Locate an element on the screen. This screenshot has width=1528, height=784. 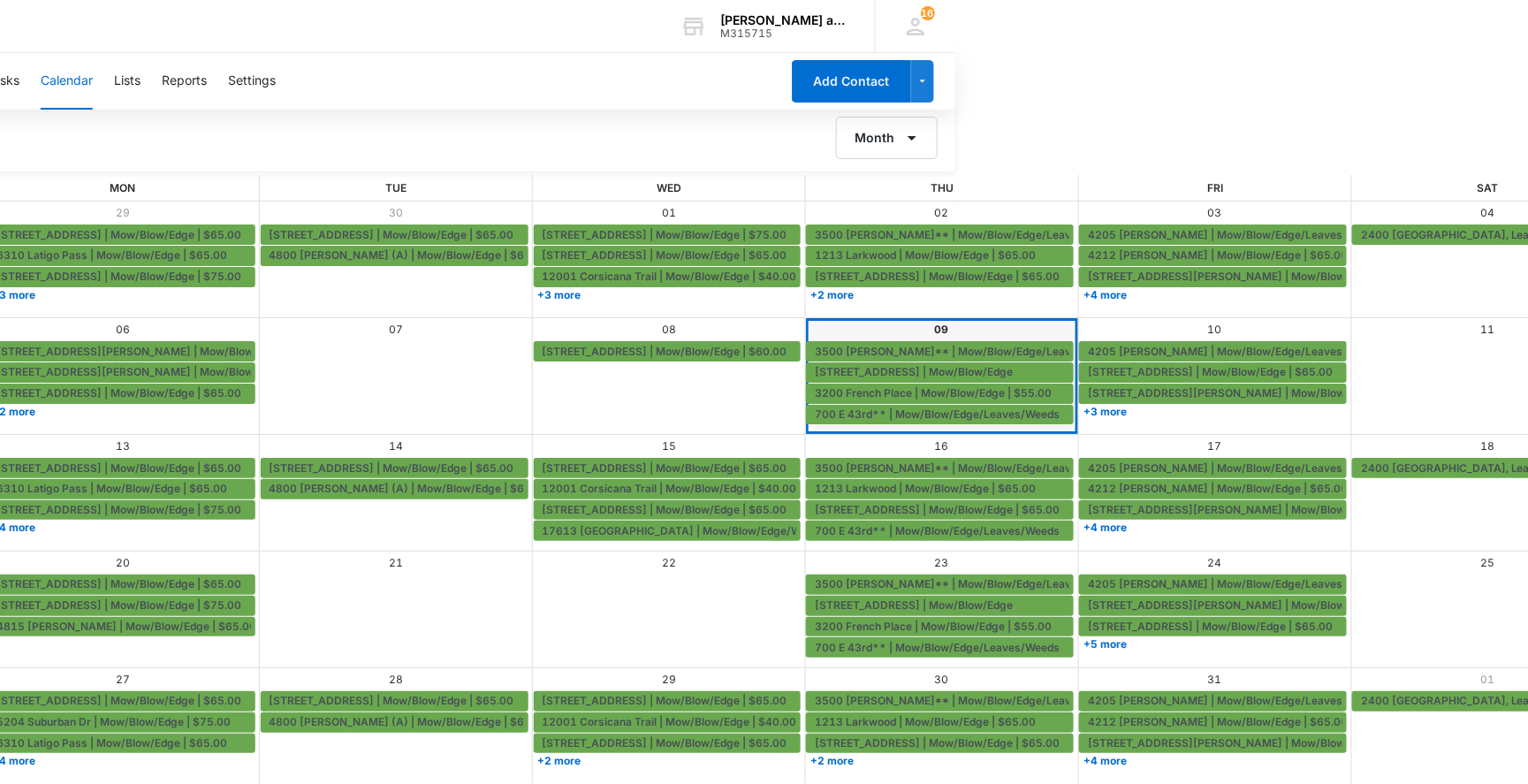
a: 22 is located at coordinates (669, 562).